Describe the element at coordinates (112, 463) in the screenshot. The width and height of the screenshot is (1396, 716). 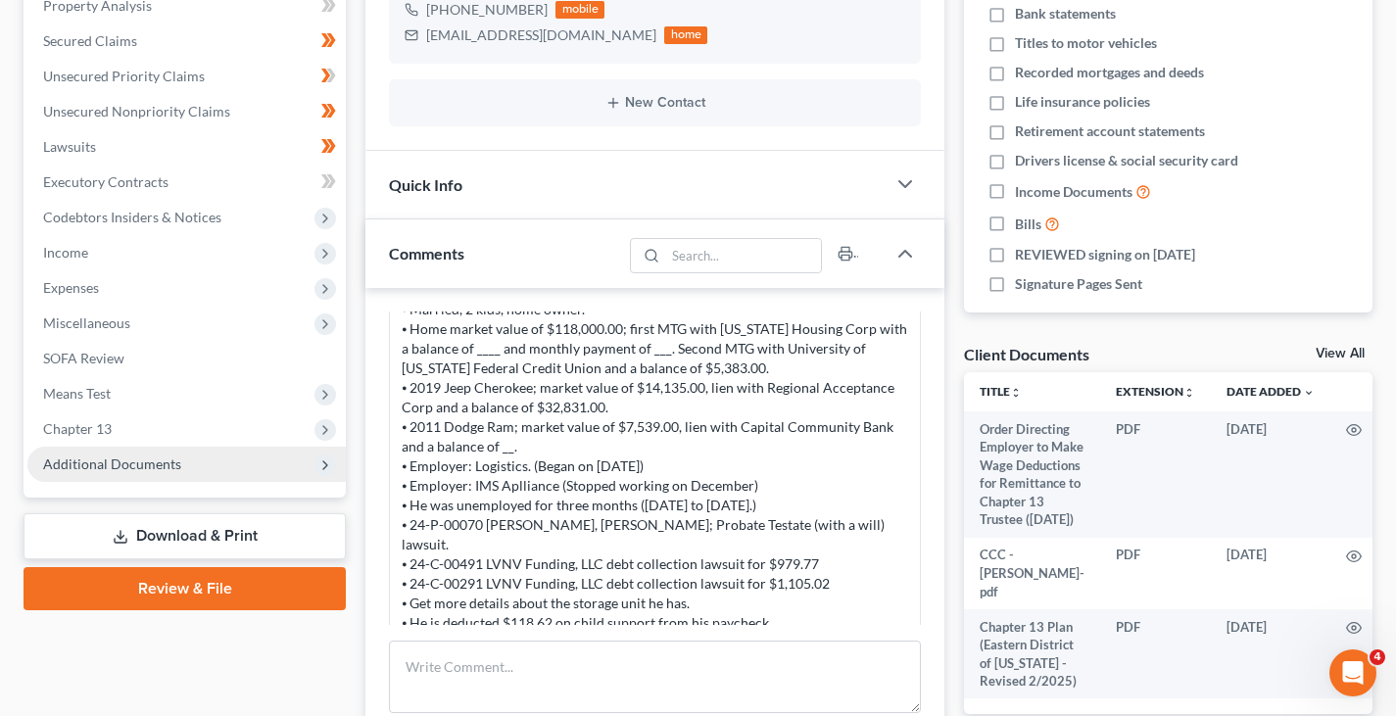
I see `span: Additional Documents` at that location.